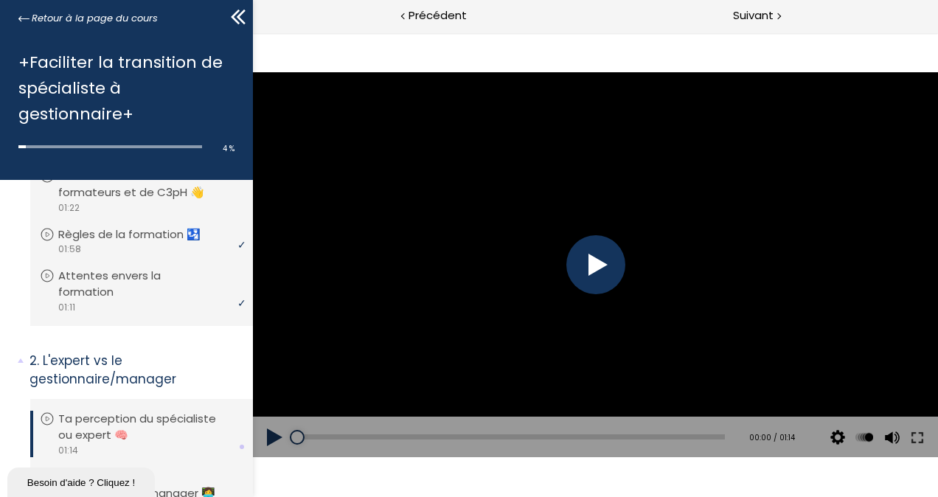  I want to click on span: 4 %, so click(229, 148).